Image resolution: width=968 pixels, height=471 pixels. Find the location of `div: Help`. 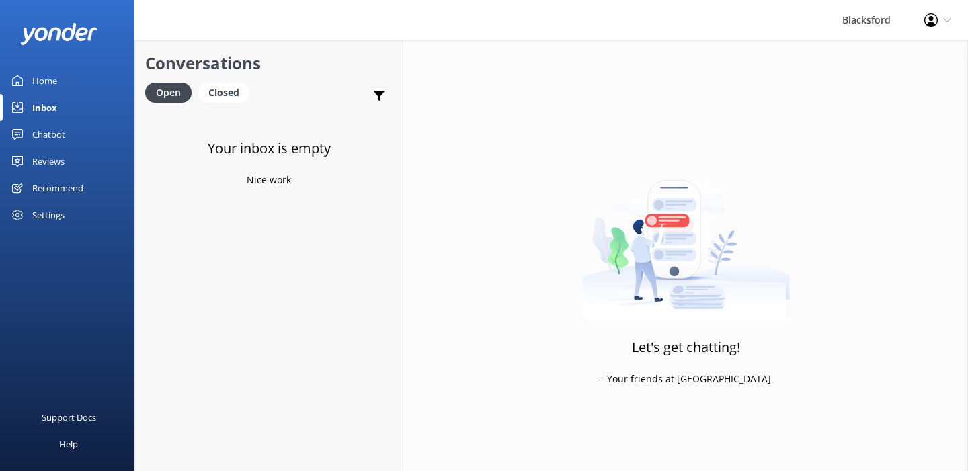

div: Help is located at coordinates (69, 444).